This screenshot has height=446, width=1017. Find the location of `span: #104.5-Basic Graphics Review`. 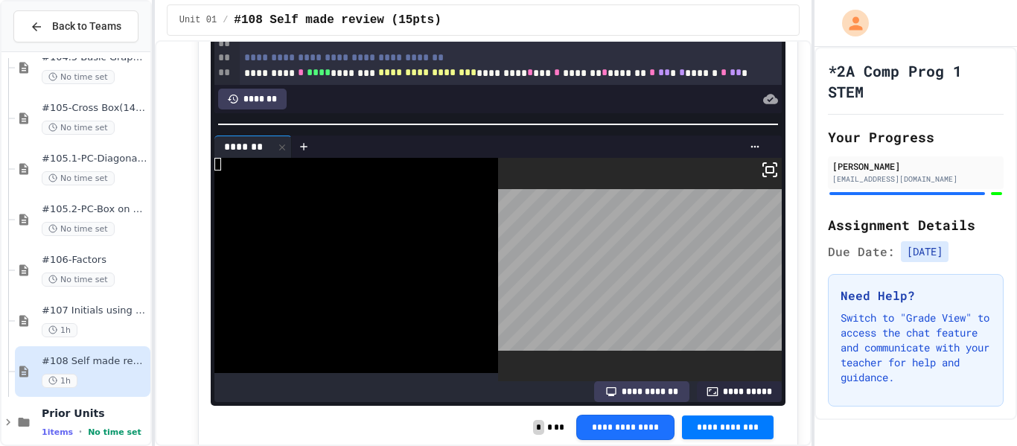

span: #104.5-Basic Graphics Review is located at coordinates (95, 57).